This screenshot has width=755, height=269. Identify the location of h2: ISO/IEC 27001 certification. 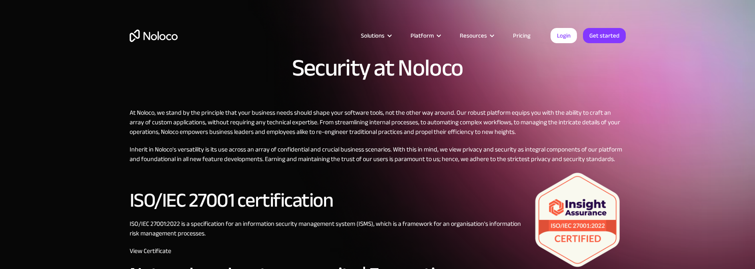
(378, 200).